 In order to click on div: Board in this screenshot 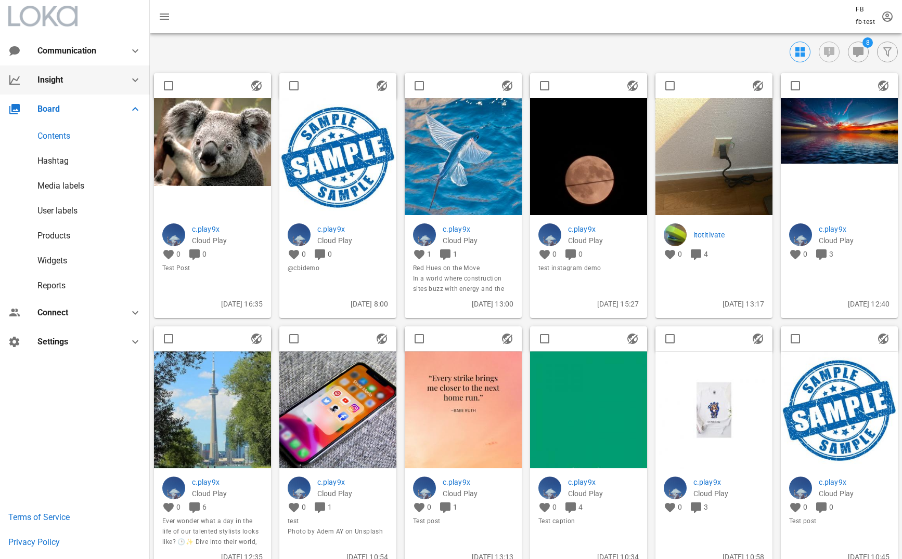, I will do `click(77, 109)`.